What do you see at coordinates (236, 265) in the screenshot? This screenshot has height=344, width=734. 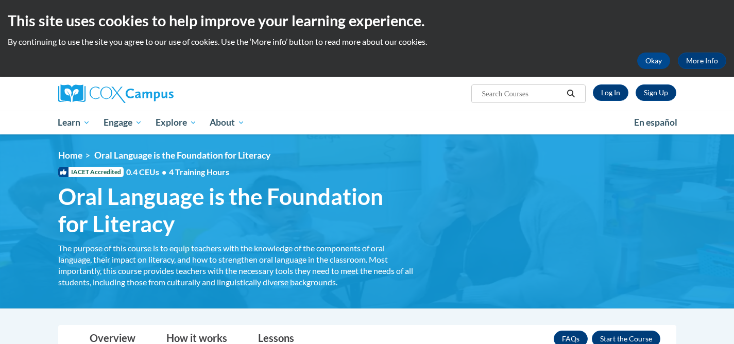 I see `div: The purpose of this course is to equip teachers with the knowledge of the components of oral lang...` at bounding box center [236, 265].